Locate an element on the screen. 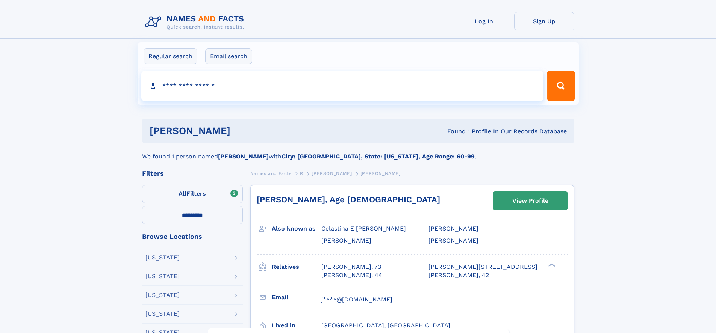 The image size is (716, 333). label: Email search is located at coordinates (228, 56).